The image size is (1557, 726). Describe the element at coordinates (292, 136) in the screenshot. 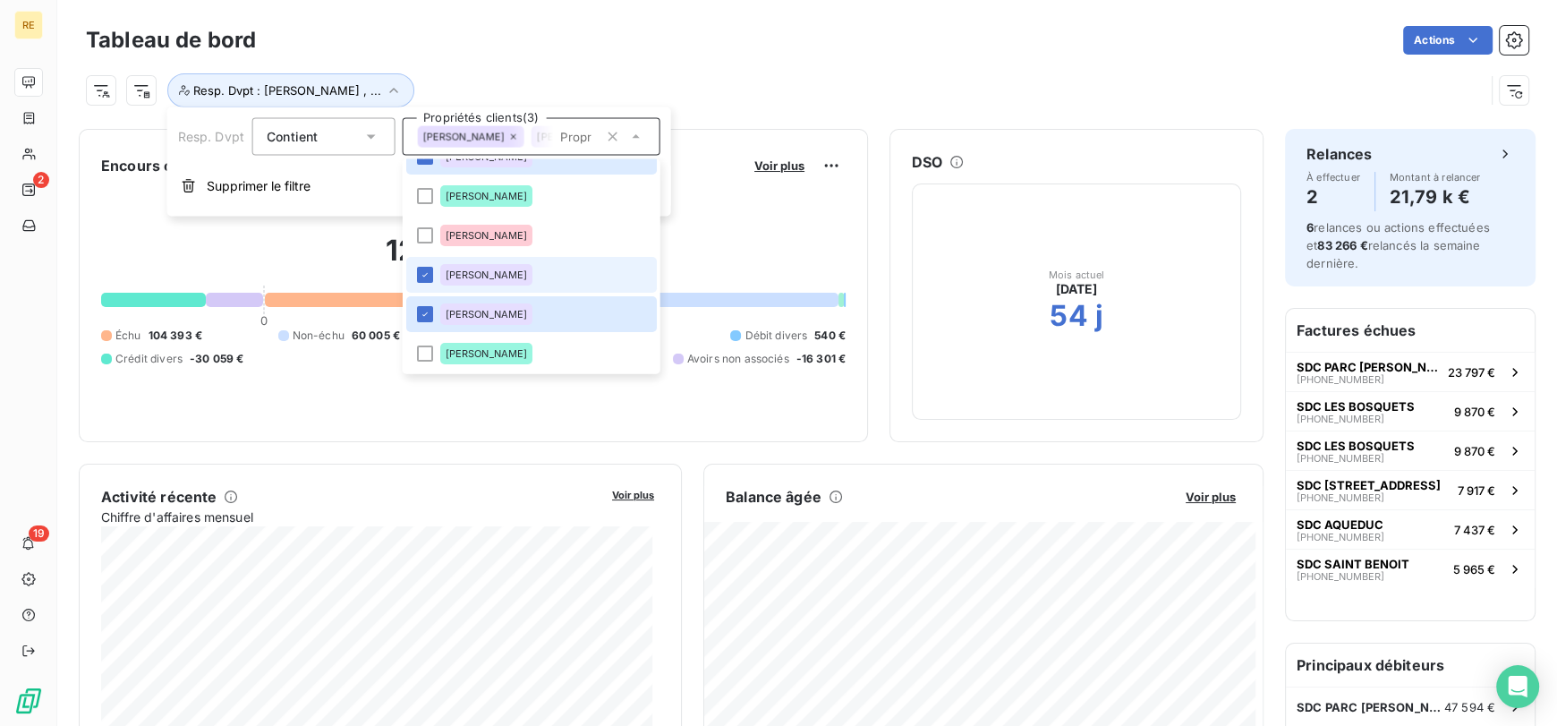

I see `span: Contient` at that location.